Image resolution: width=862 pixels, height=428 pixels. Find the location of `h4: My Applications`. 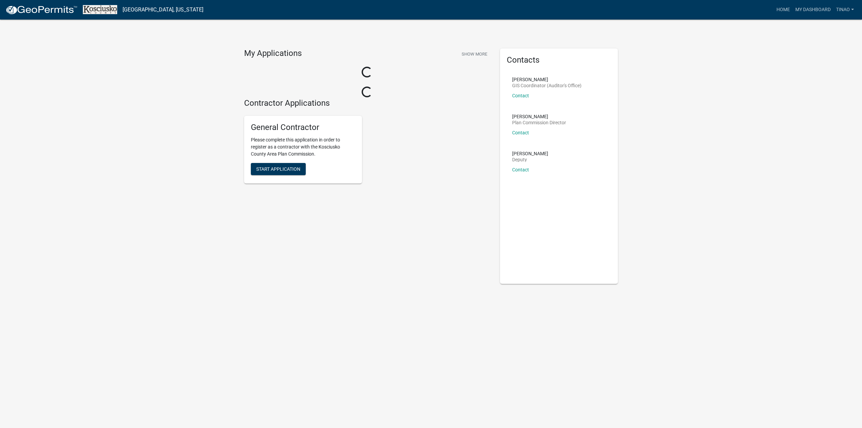

h4: My Applications is located at coordinates (273, 54).